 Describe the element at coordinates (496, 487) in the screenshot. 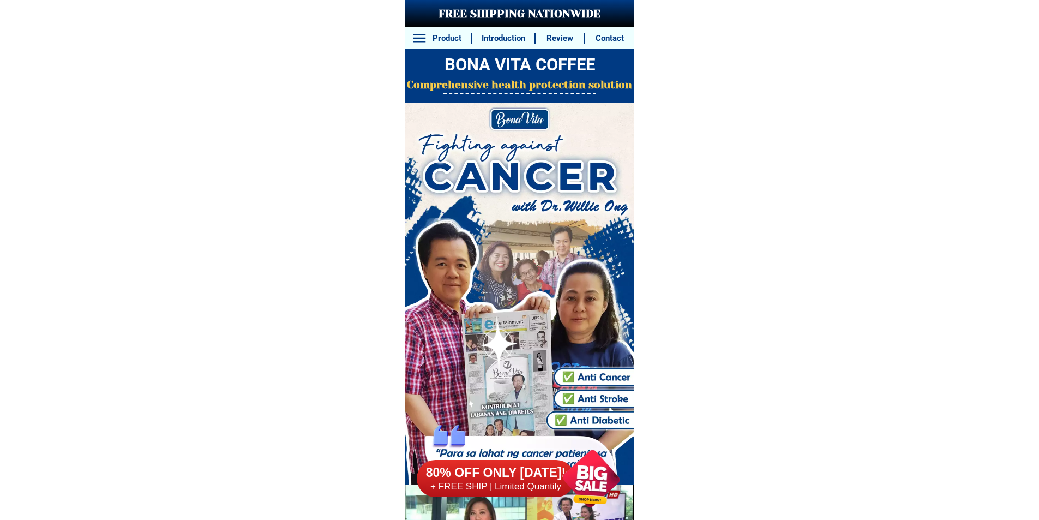

I see `h6: + FREE SHIP | Limited Quantily` at that location.